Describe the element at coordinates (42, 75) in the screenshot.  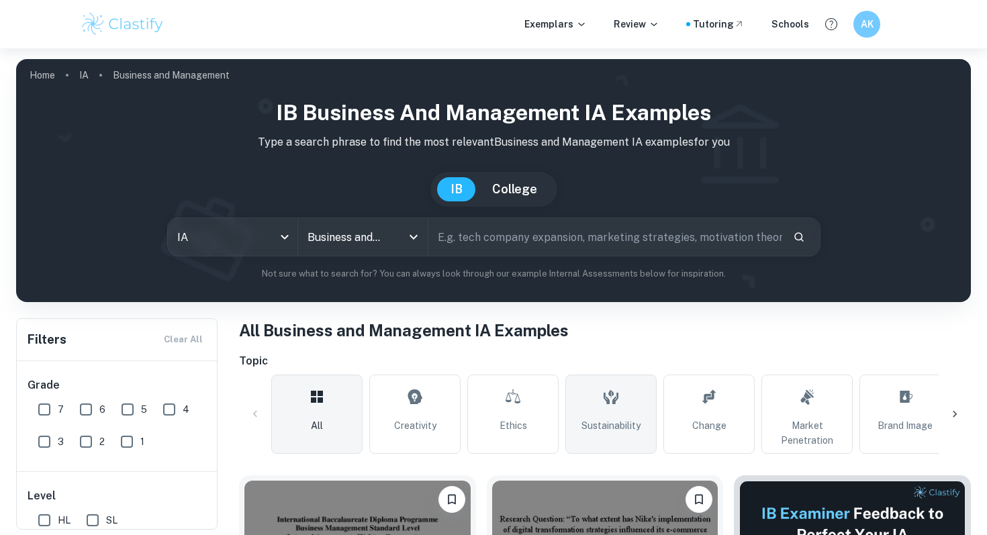
I see `a: Home` at that location.